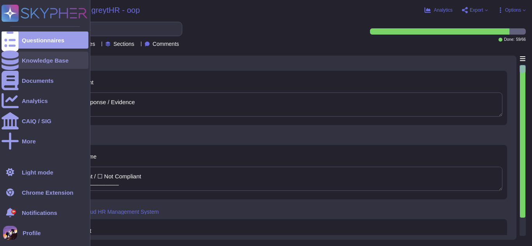  Describe the element at coordinates (37, 172) in the screenshot. I see `div: Light mode` at that location.